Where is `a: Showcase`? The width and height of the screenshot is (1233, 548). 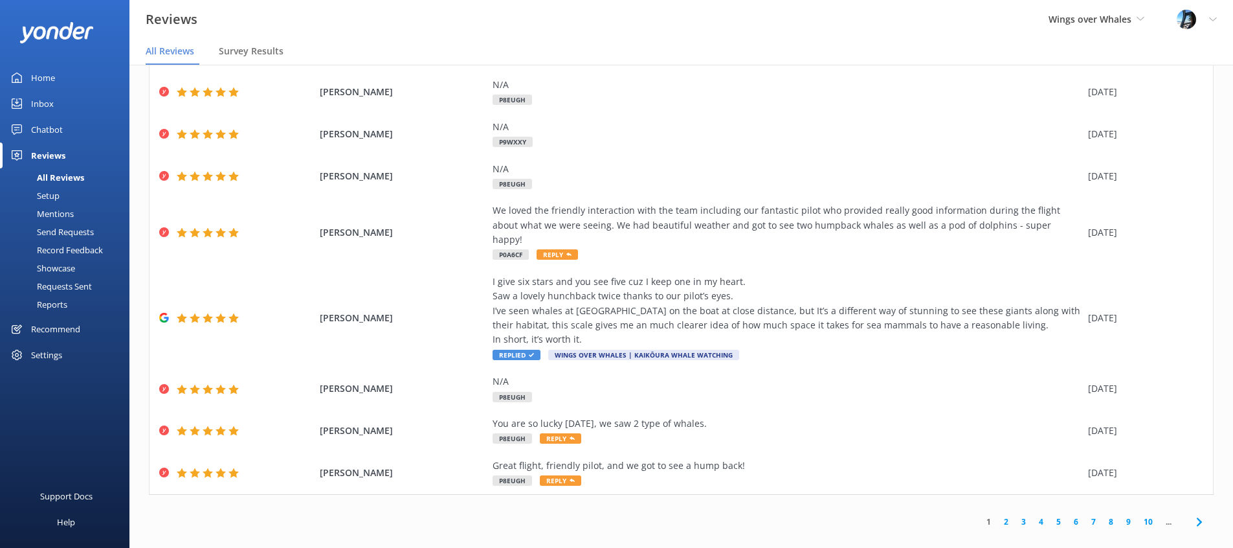 a: Showcase is located at coordinates (69, 268).